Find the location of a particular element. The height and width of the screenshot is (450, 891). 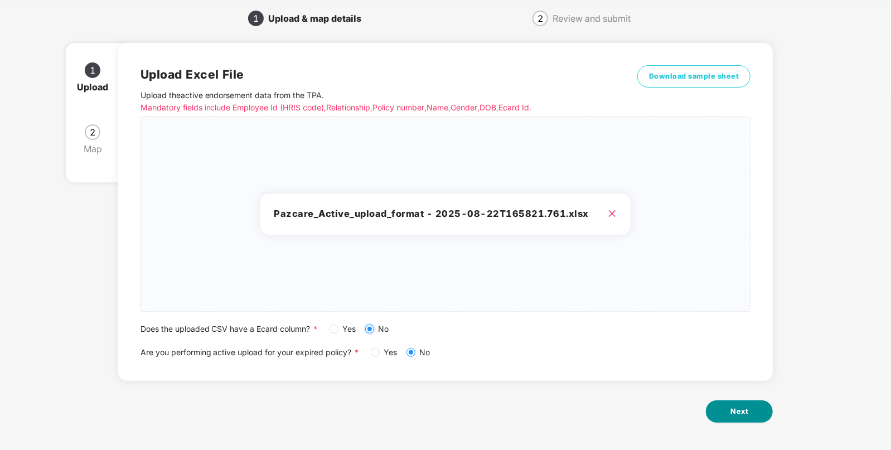

div: Map is located at coordinates (97, 149).